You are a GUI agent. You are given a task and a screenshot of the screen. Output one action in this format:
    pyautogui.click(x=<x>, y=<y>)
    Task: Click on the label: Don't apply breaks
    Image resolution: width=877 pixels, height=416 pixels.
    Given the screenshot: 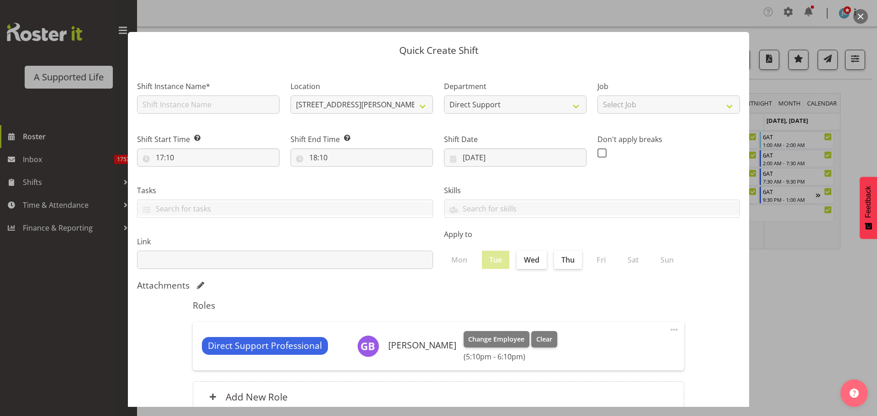 What is the action you would take?
    pyautogui.click(x=668, y=139)
    